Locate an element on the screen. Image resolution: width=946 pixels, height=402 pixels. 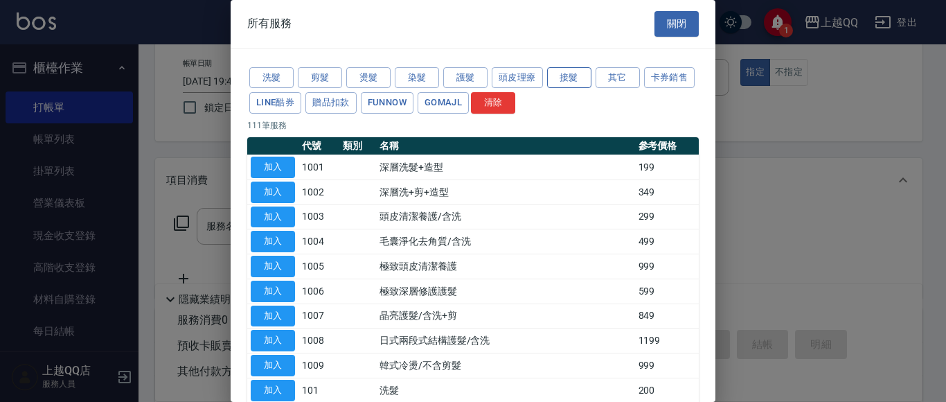
td: 199 is located at coordinates (667, 168).